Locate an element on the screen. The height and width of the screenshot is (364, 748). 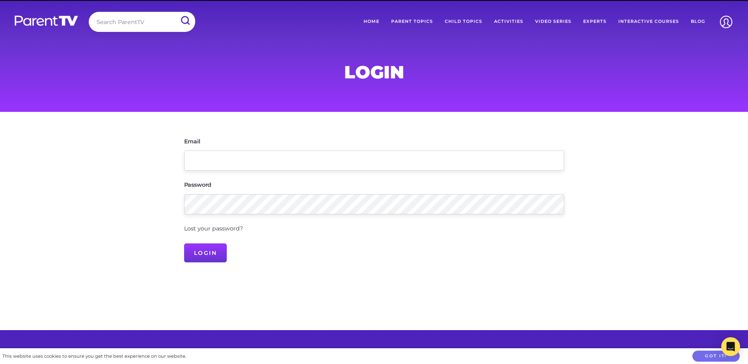
label: Password is located at coordinates (198, 185).